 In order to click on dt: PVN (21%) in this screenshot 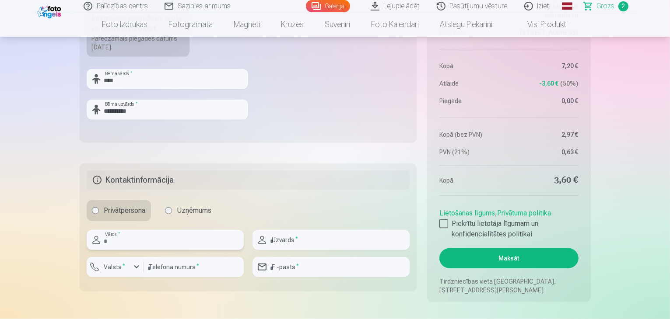, I will do `click(472, 152)`.